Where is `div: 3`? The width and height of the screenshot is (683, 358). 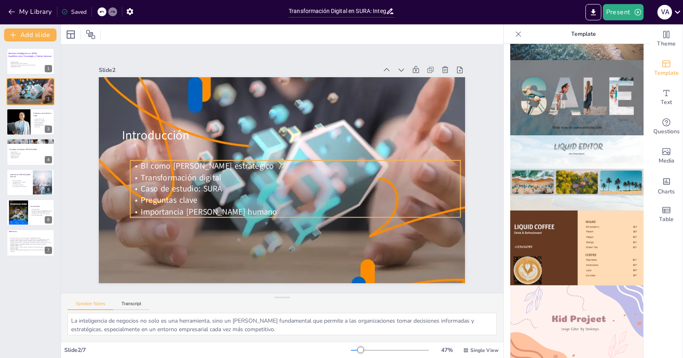
div: 3 is located at coordinates (48, 129).